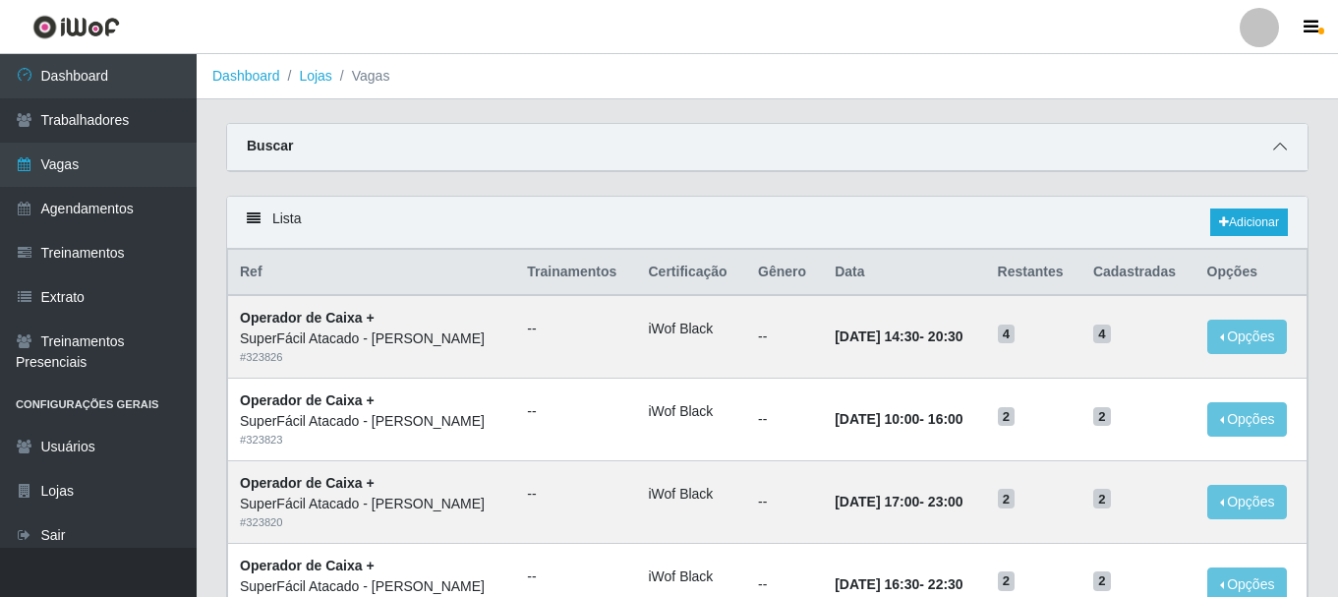 Image resolution: width=1338 pixels, height=597 pixels. I want to click on time: 23:00, so click(946, 501).